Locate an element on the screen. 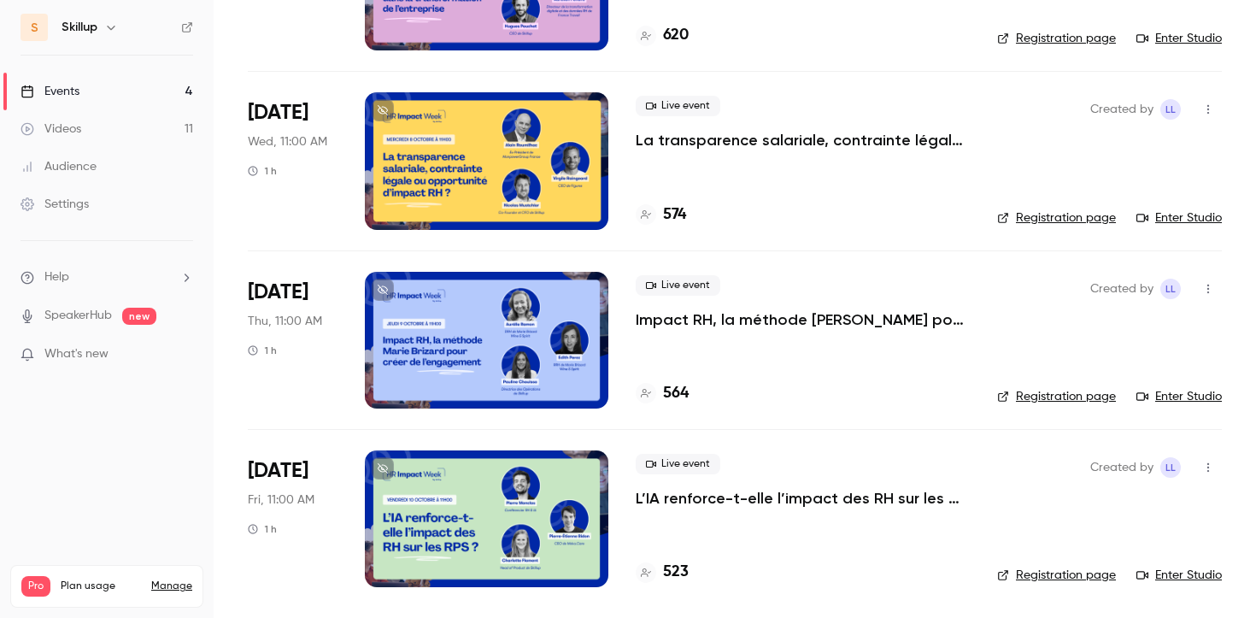  h4: 574 is located at coordinates (674, 214).